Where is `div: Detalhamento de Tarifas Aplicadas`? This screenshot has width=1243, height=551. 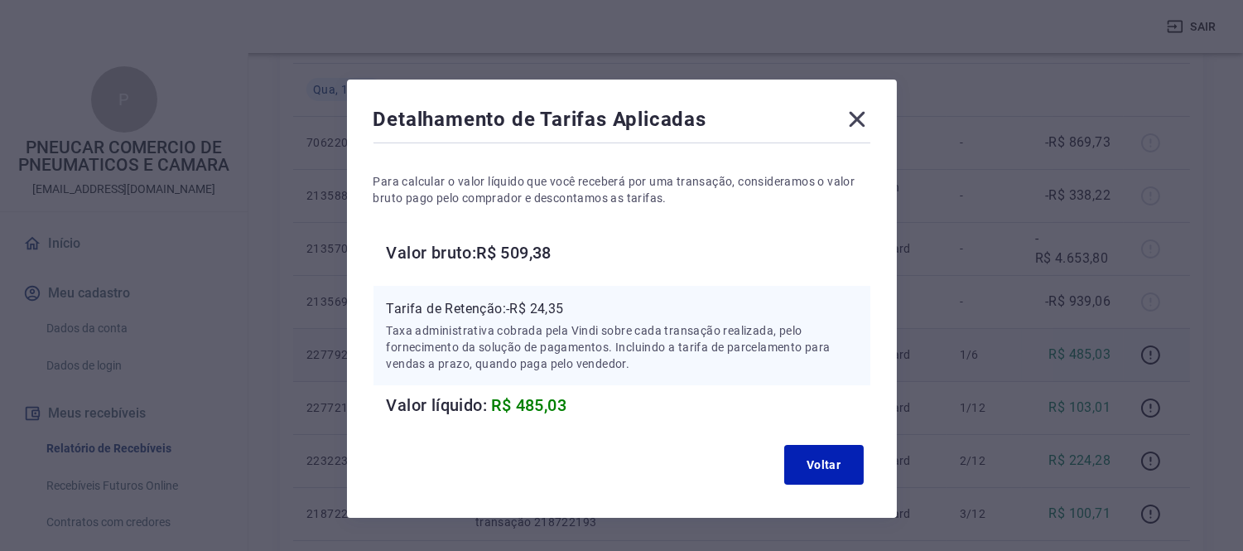 div: Detalhamento de Tarifas Aplicadas is located at coordinates (622, 123).